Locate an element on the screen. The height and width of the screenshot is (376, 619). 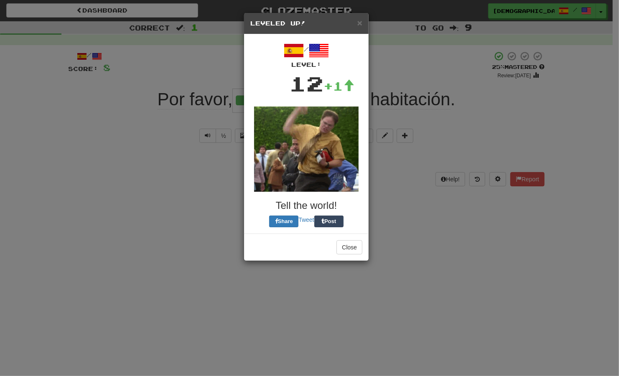
button: Post is located at coordinates (329, 222).